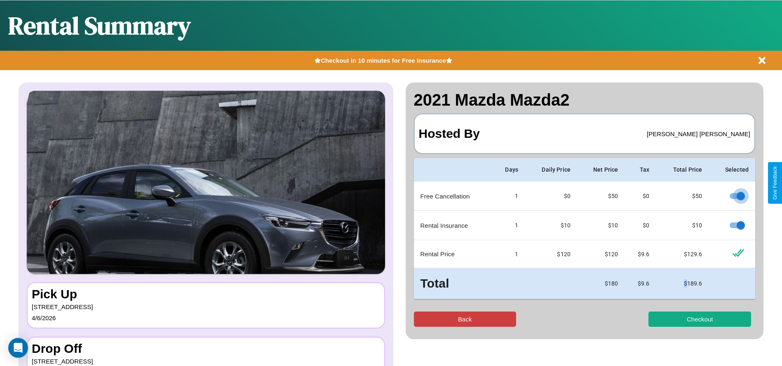  What do you see at coordinates (775, 183) in the screenshot?
I see `div: Give Feedback` at bounding box center [775, 183].